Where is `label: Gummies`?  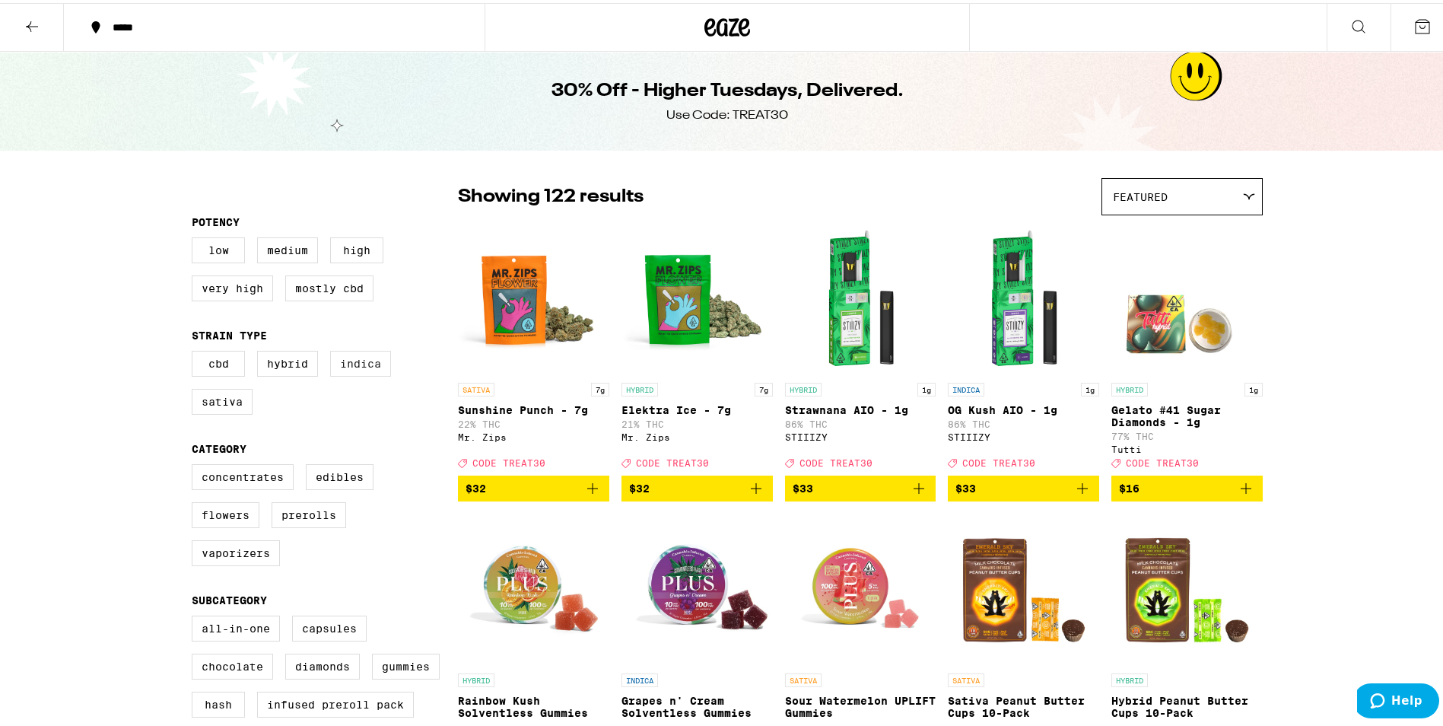 label: Gummies is located at coordinates (405, 663).